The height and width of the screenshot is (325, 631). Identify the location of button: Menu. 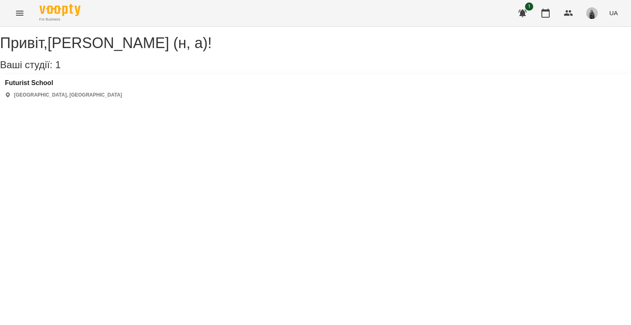
(20, 13).